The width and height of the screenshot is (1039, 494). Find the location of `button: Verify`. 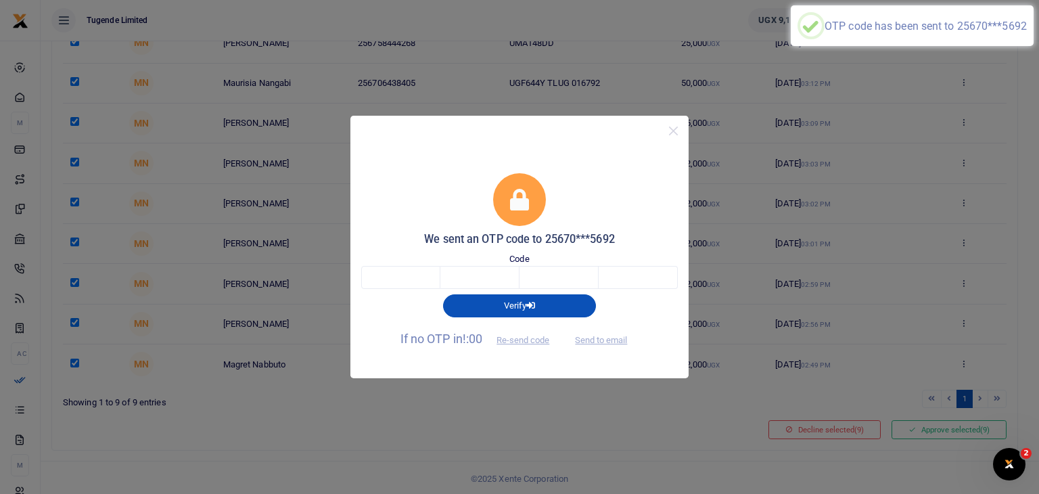

button: Verify is located at coordinates (519, 306).